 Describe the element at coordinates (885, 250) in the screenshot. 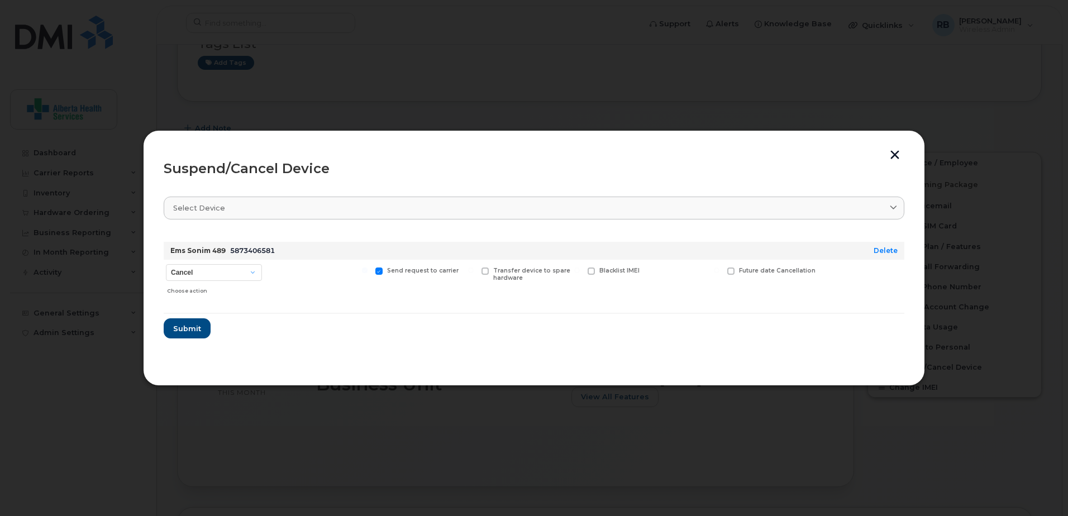

I see `a: Delete` at that location.